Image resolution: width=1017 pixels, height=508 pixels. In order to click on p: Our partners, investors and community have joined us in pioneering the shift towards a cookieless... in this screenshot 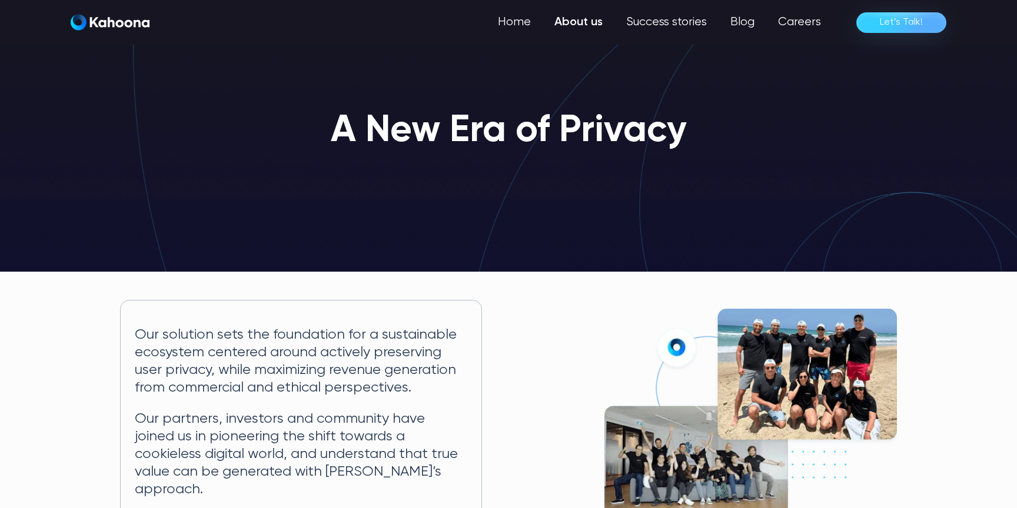, I will do `click(301, 454)`.